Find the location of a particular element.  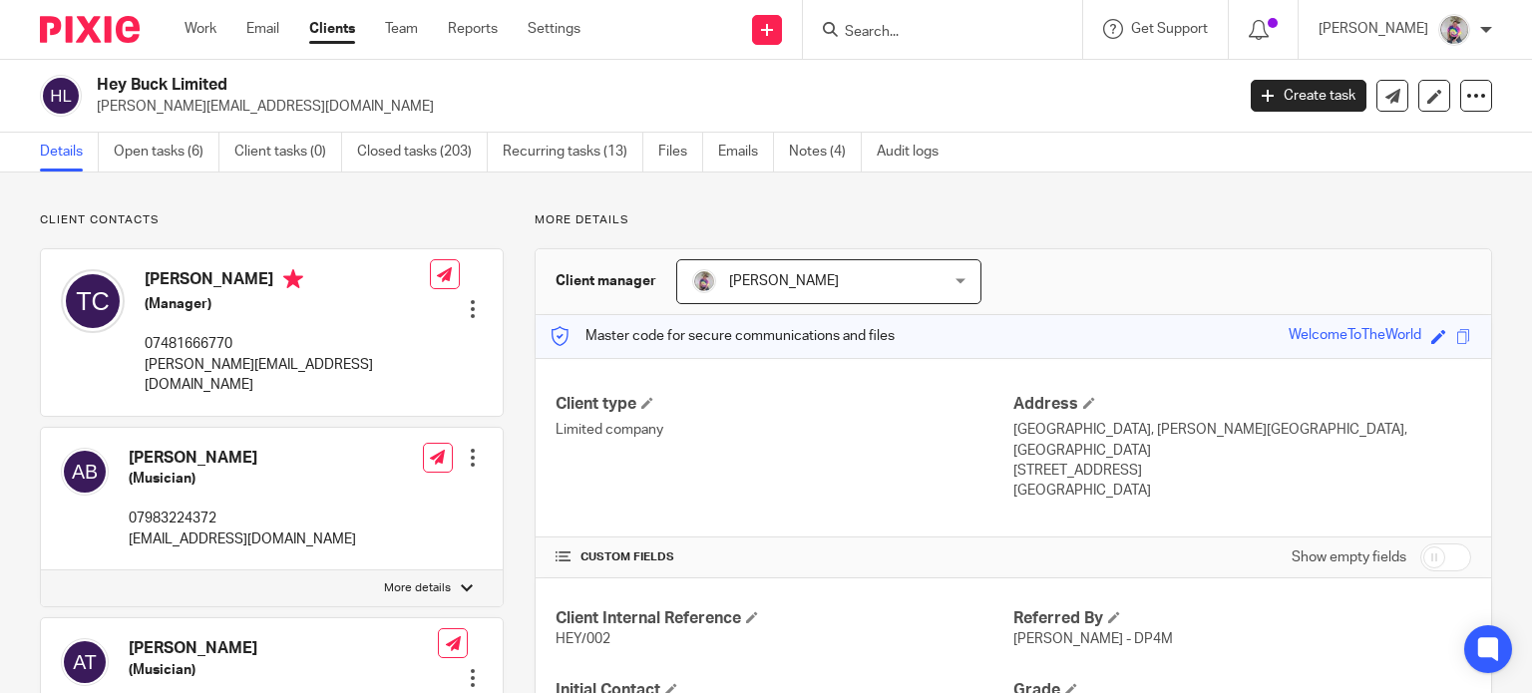

p: Master code for secure communications and files is located at coordinates (722, 336).